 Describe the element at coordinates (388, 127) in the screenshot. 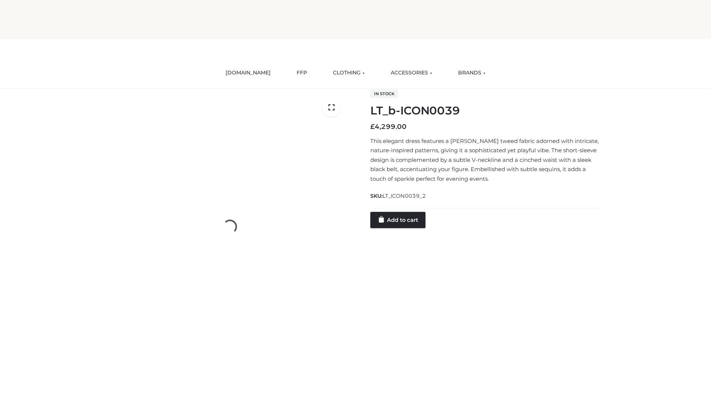

I see `bdi: 4,299.00` at that location.